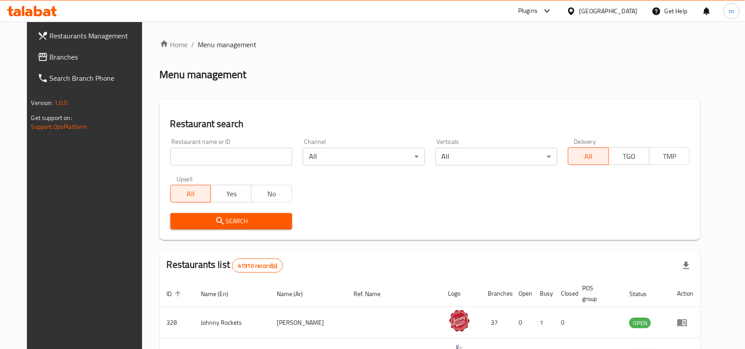 This screenshot has width=745, height=349. Describe the element at coordinates (272, 194) in the screenshot. I see `span: No` at that location.